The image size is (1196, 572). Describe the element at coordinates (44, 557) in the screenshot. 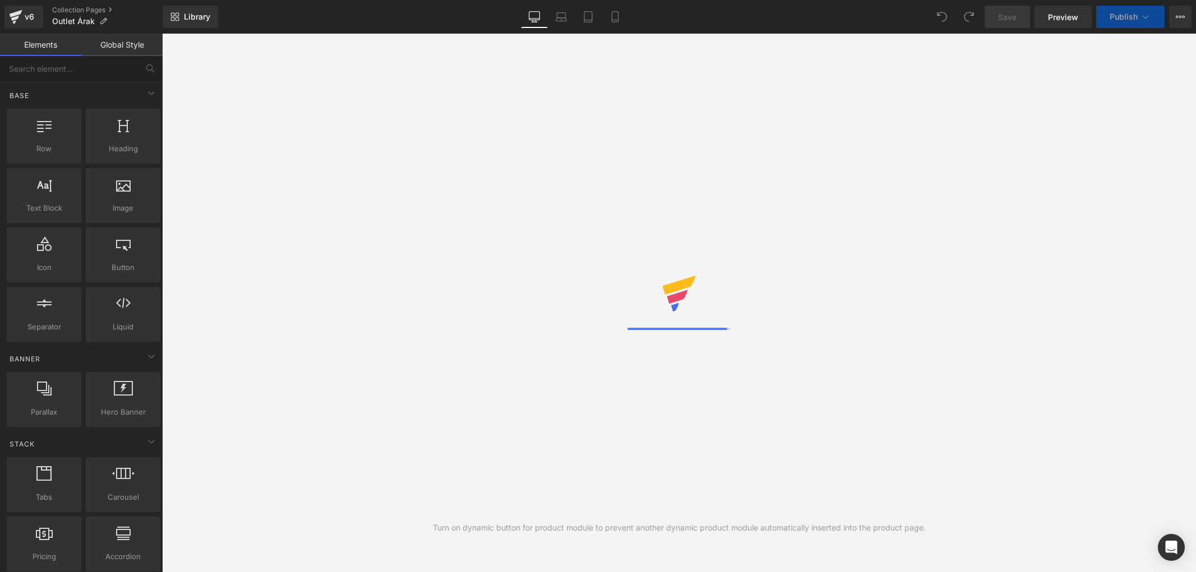

I see `span: Pricing` at that location.